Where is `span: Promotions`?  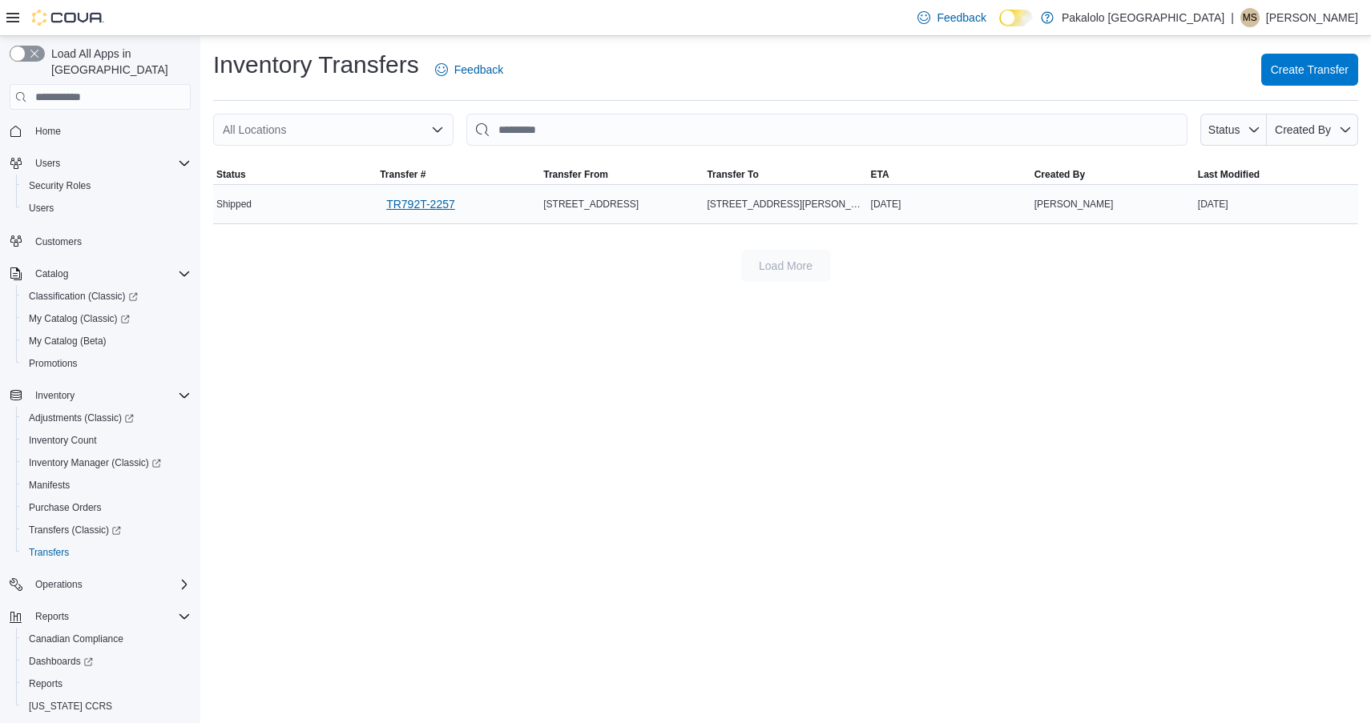 span: Promotions is located at coordinates (107, 364).